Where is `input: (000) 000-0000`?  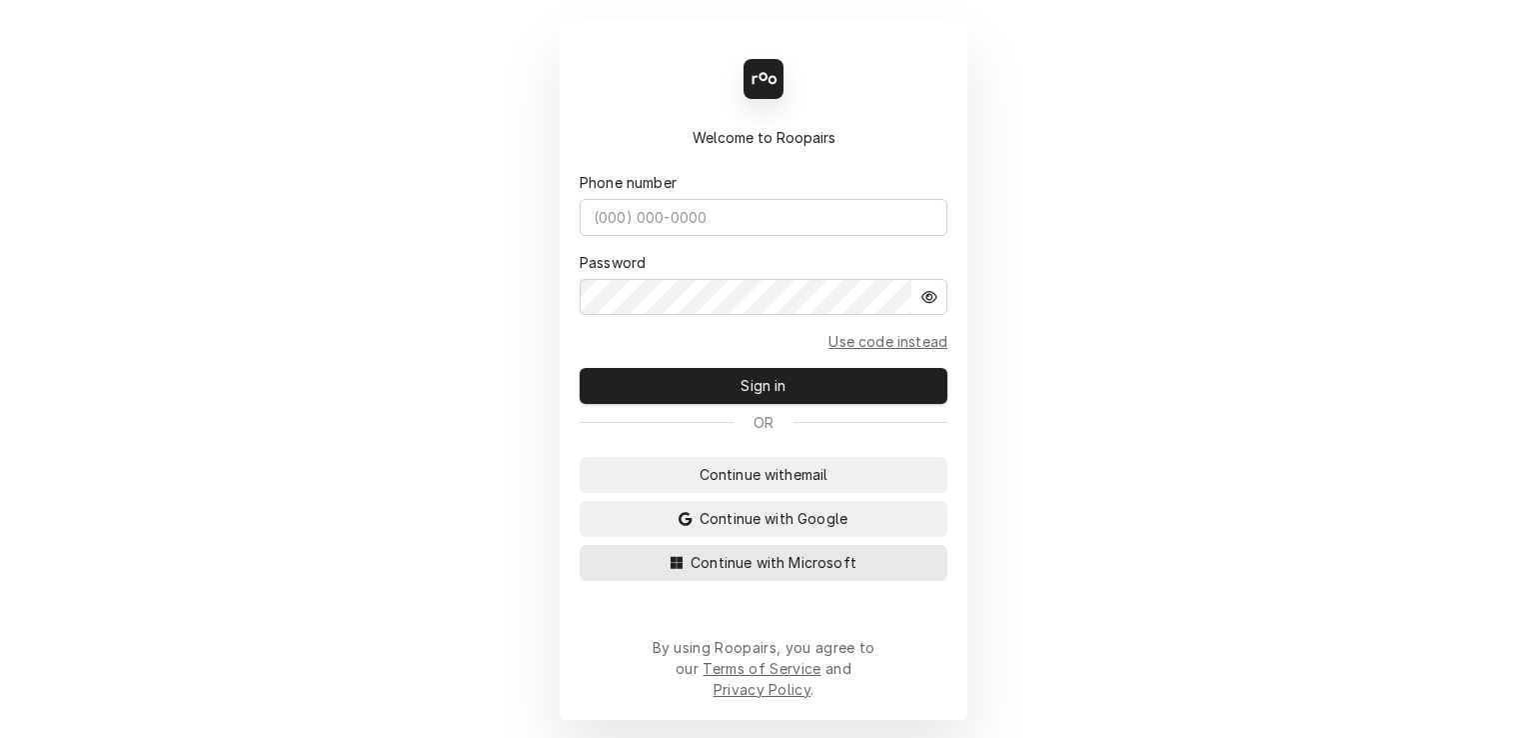
input: (000) 000-0000 is located at coordinates (764, 217).